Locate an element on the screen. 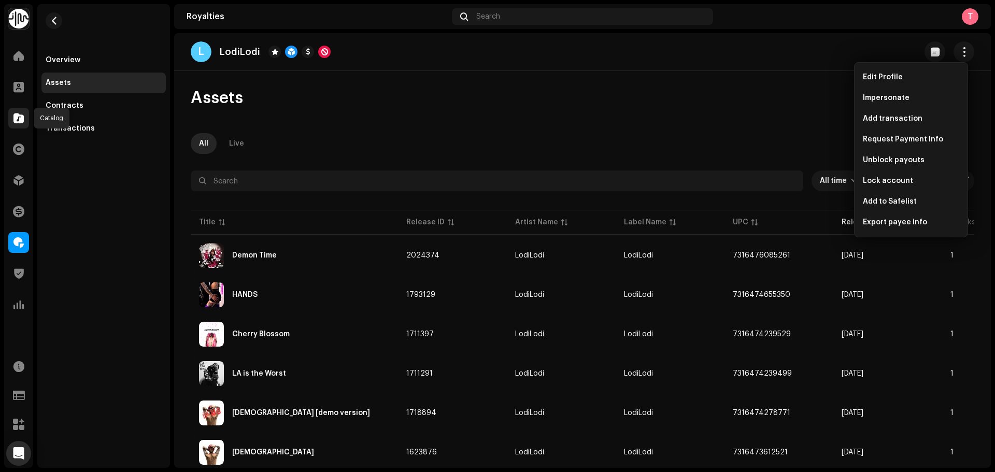 Image resolution: width=995 pixels, height=472 pixels. img: 3f45b306-d89d-4542-9b1a-c439a85b0b04 is located at coordinates (211, 295).